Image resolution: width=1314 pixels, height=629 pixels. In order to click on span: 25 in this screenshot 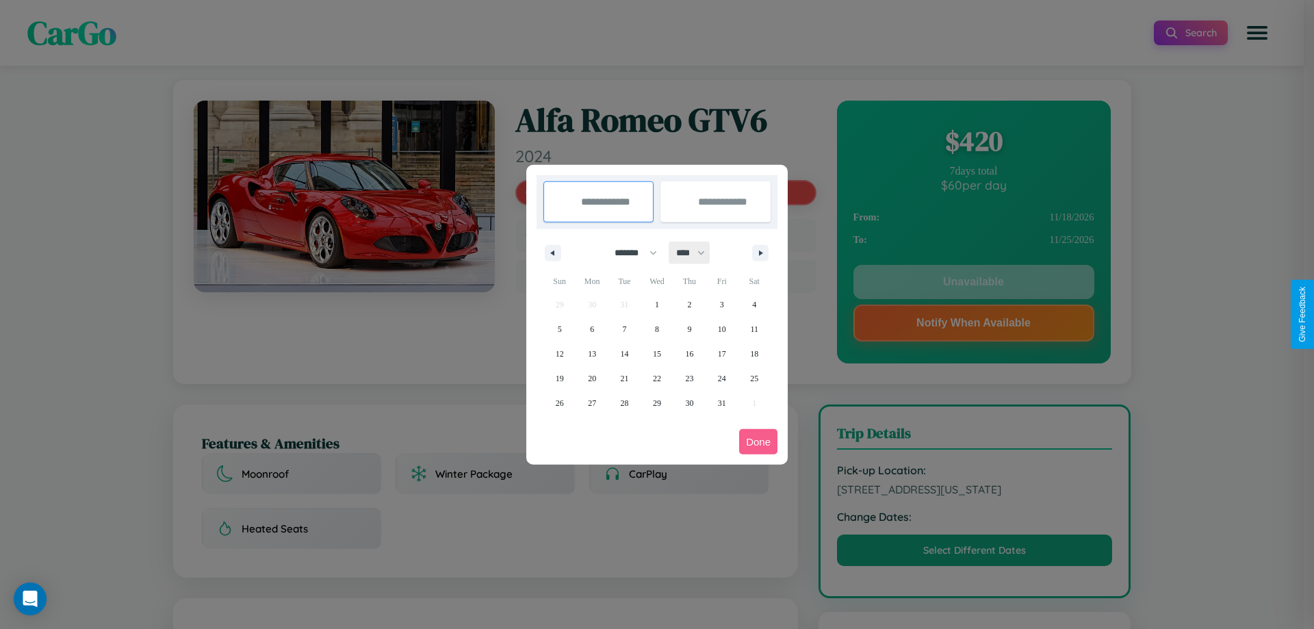, I will do `click(754, 379)`.